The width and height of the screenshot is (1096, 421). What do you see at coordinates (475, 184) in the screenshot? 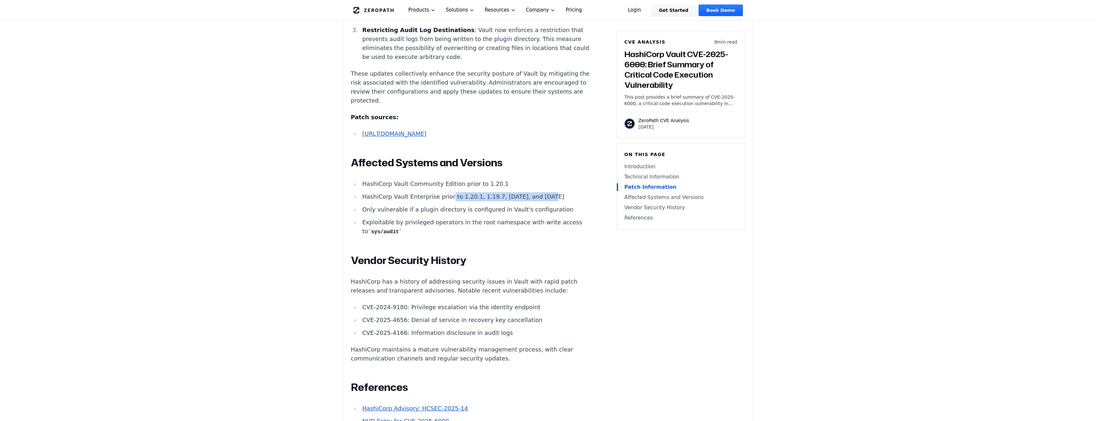
I see `li: HashiCorp Vault Community Edition prior to 1.20.1` at bounding box center [475, 184].